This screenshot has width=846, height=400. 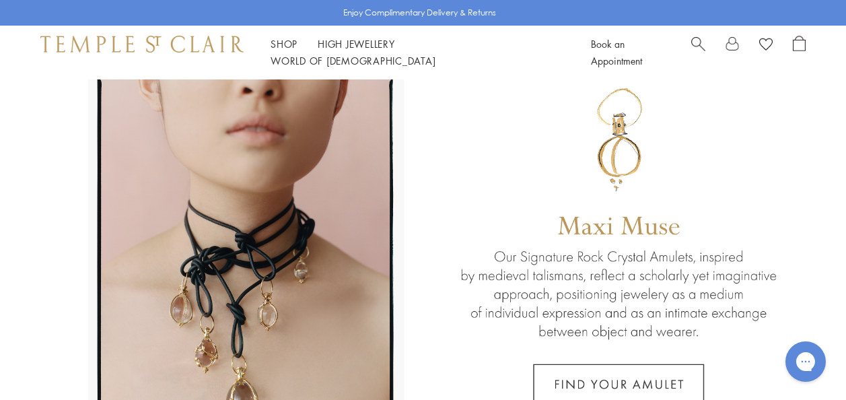 I want to click on a: Book an Appointment, so click(x=617, y=52).